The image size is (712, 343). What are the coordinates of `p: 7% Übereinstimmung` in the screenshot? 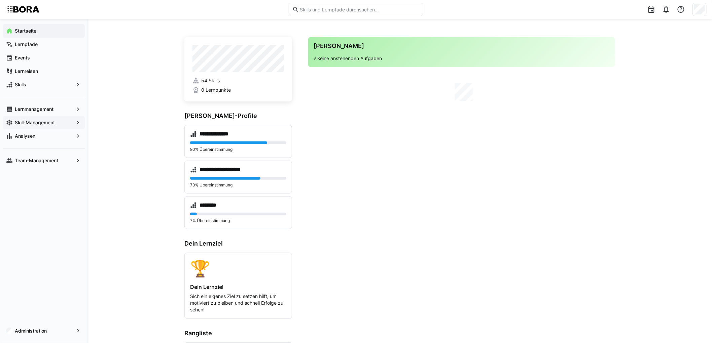 It's located at (238, 221).